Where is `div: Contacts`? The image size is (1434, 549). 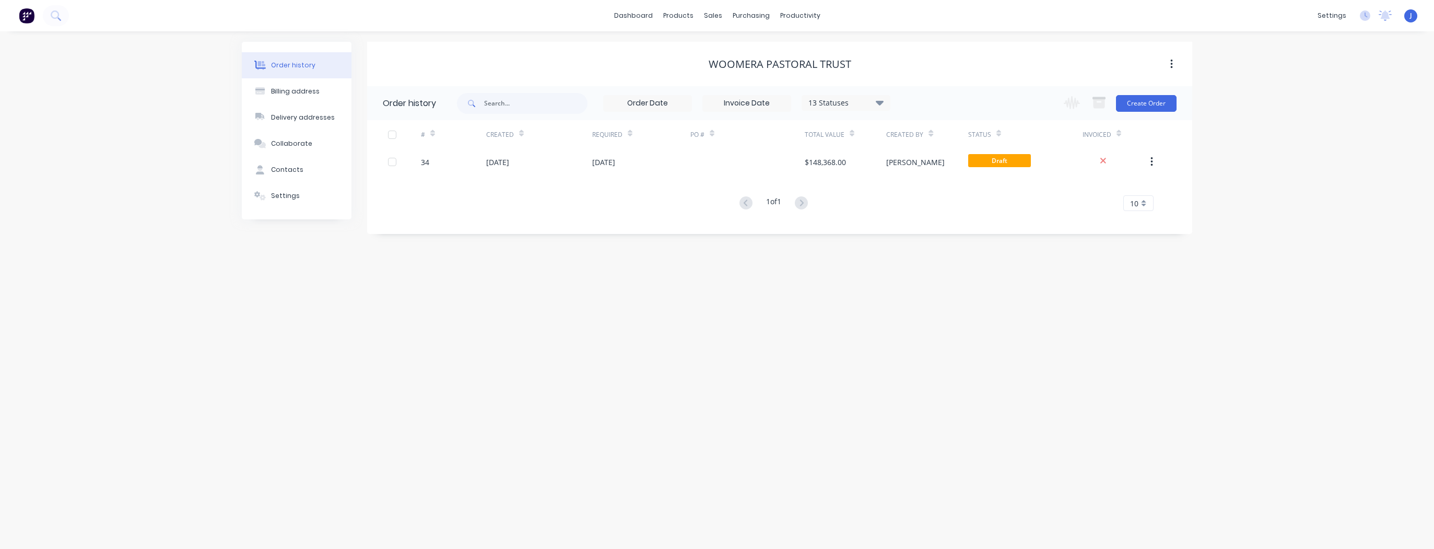
div: Contacts is located at coordinates (287, 170).